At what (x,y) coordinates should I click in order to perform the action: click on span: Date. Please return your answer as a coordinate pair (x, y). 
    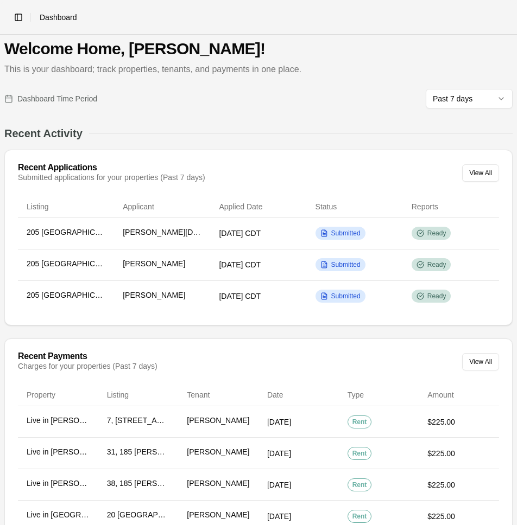
    Looking at the image, I should click on (275, 395).